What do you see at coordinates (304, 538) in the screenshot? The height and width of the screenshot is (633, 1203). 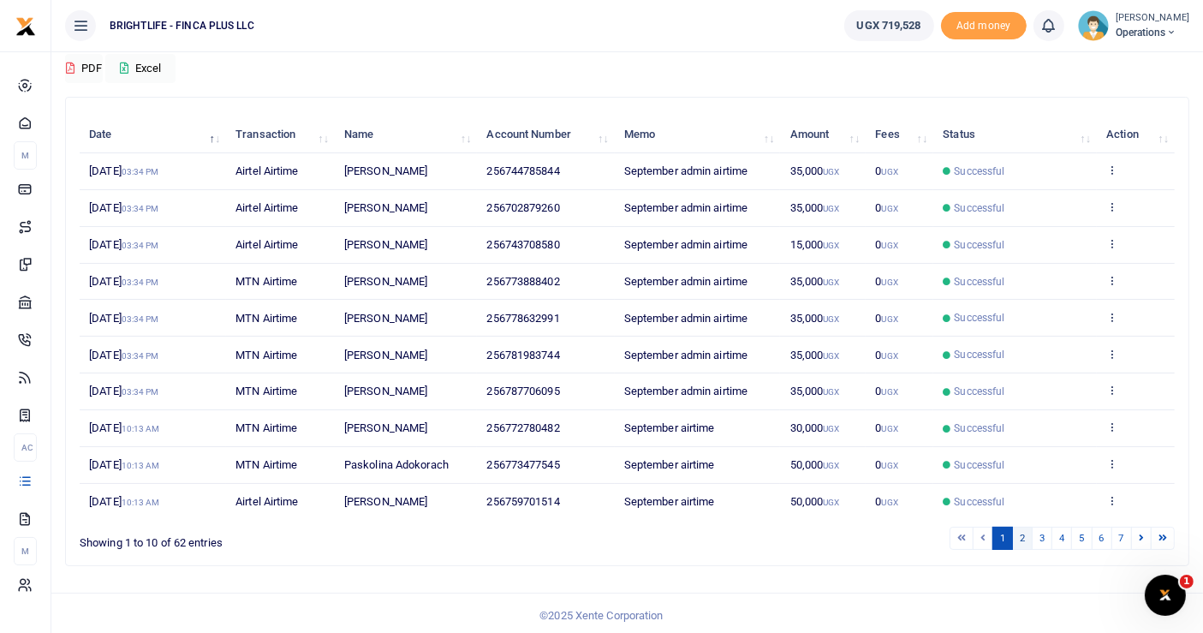 I see `div: Showing 1 to 10 of 62 entries` at bounding box center [304, 538].